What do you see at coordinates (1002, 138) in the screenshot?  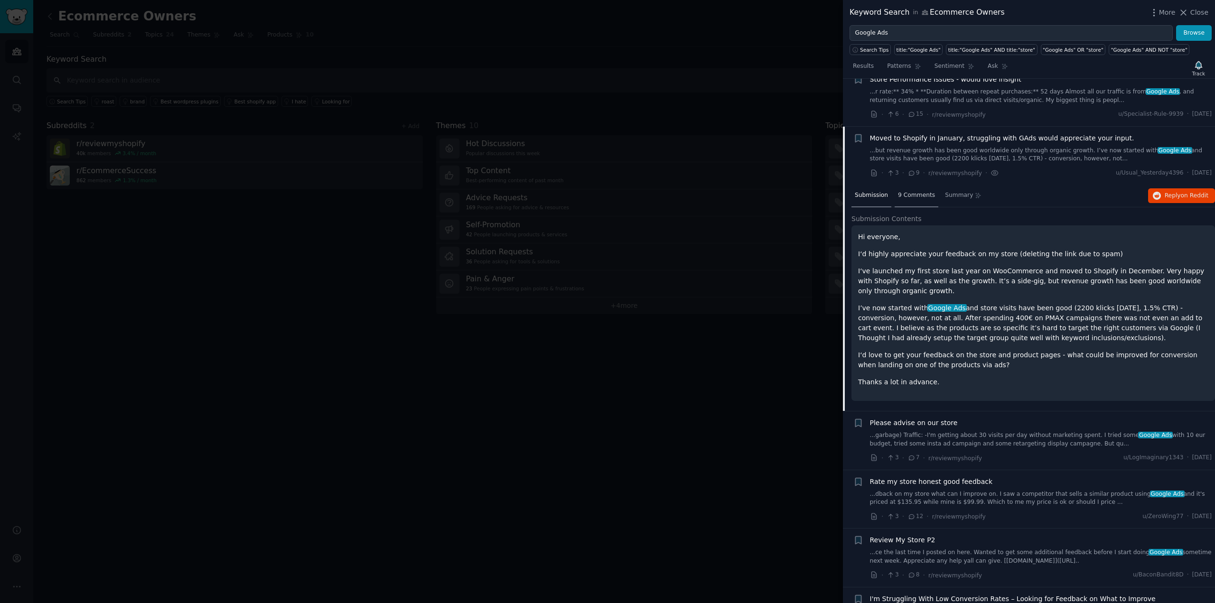 I see `a: Moved to Shopify in January, struggling with GAds would appreciate your input.` at bounding box center [1002, 138].